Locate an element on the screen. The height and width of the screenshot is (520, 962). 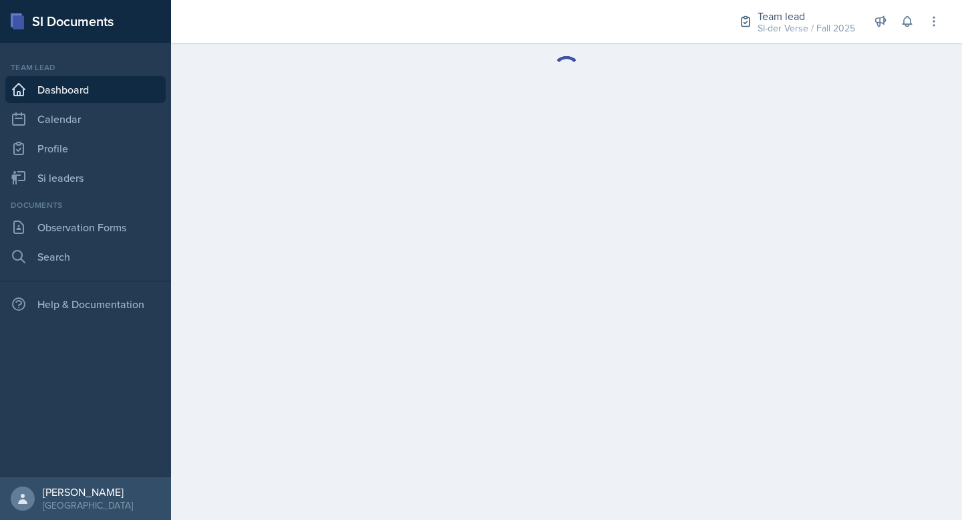
a: Profile is located at coordinates (85, 148).